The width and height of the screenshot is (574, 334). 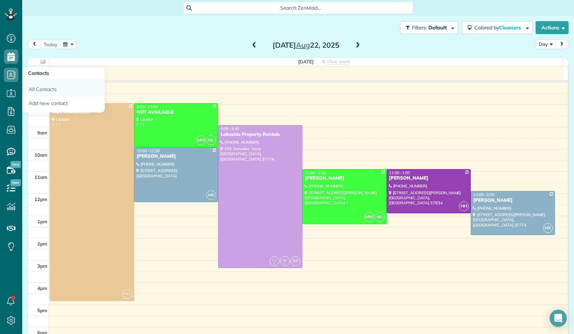 What do you see at coordinates (42, 133) in the screenshot?
I see `span: 9am` at bounding box center [42, 133].